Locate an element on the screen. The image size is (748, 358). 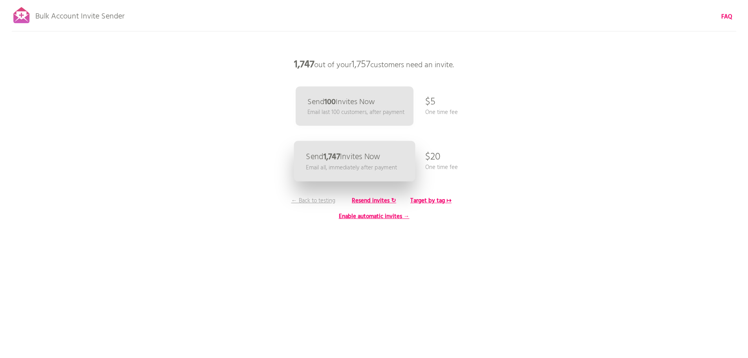
p: Email last 100 customers, after payment is located at coordinates (356, 112).